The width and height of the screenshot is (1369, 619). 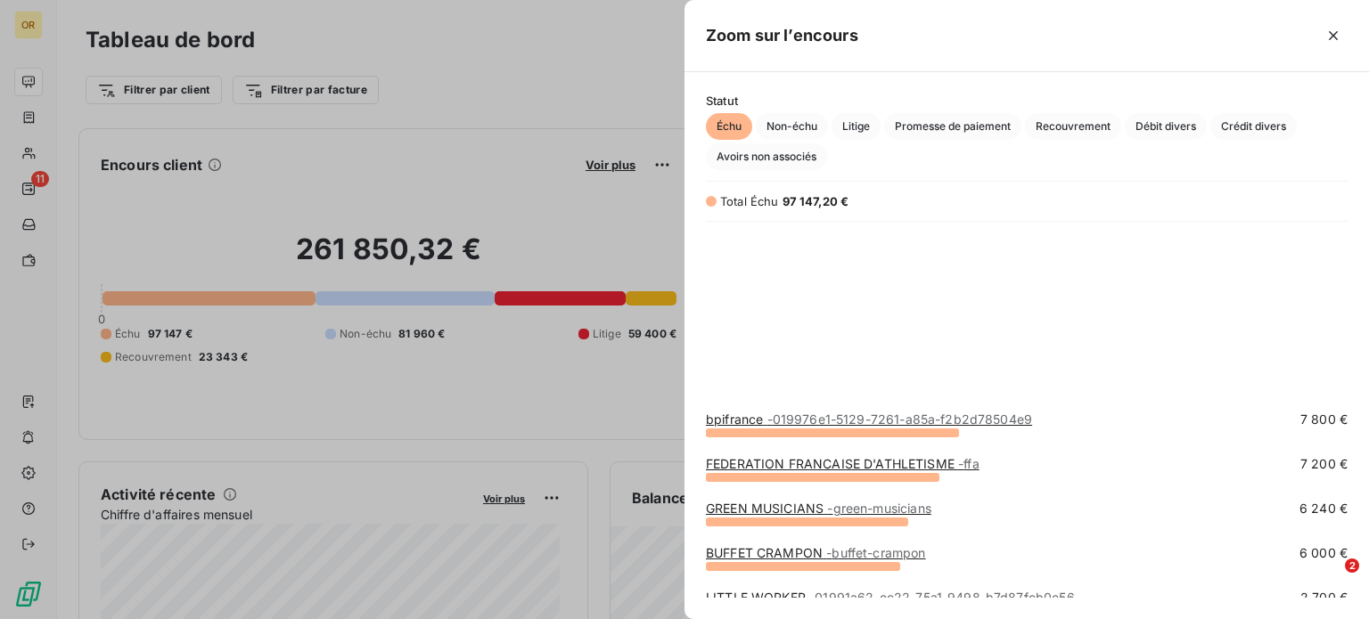 I want to click on span: Total Échu, so click(x=749, y=201).